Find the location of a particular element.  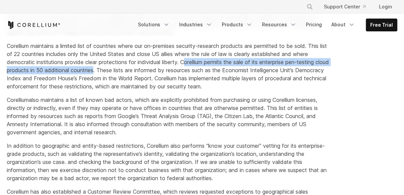

a: Support Center is located at coordinates (344, 7).